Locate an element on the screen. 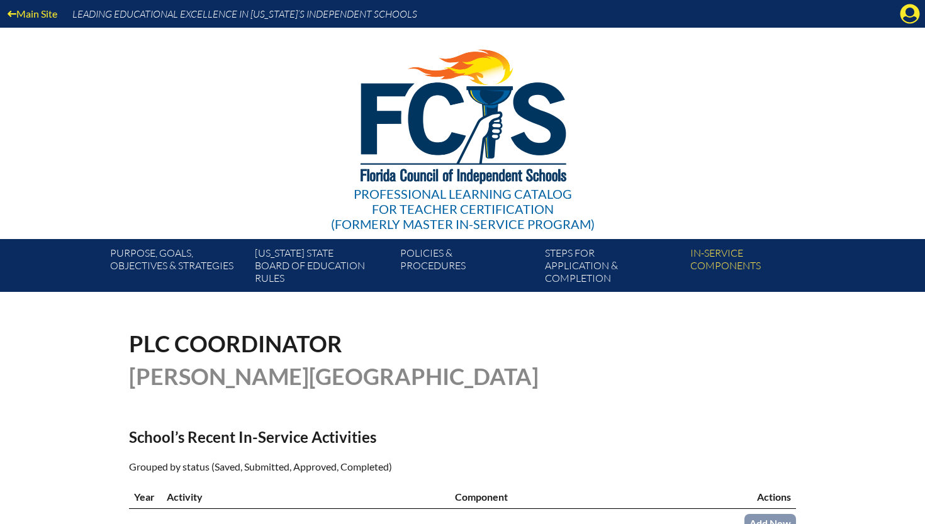 The image size is (925, 524). th: Year is located at coordinates (145, 497).